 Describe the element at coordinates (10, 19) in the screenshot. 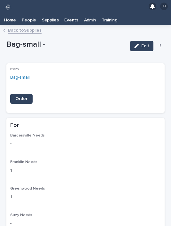

I see `a: Home` at that location.